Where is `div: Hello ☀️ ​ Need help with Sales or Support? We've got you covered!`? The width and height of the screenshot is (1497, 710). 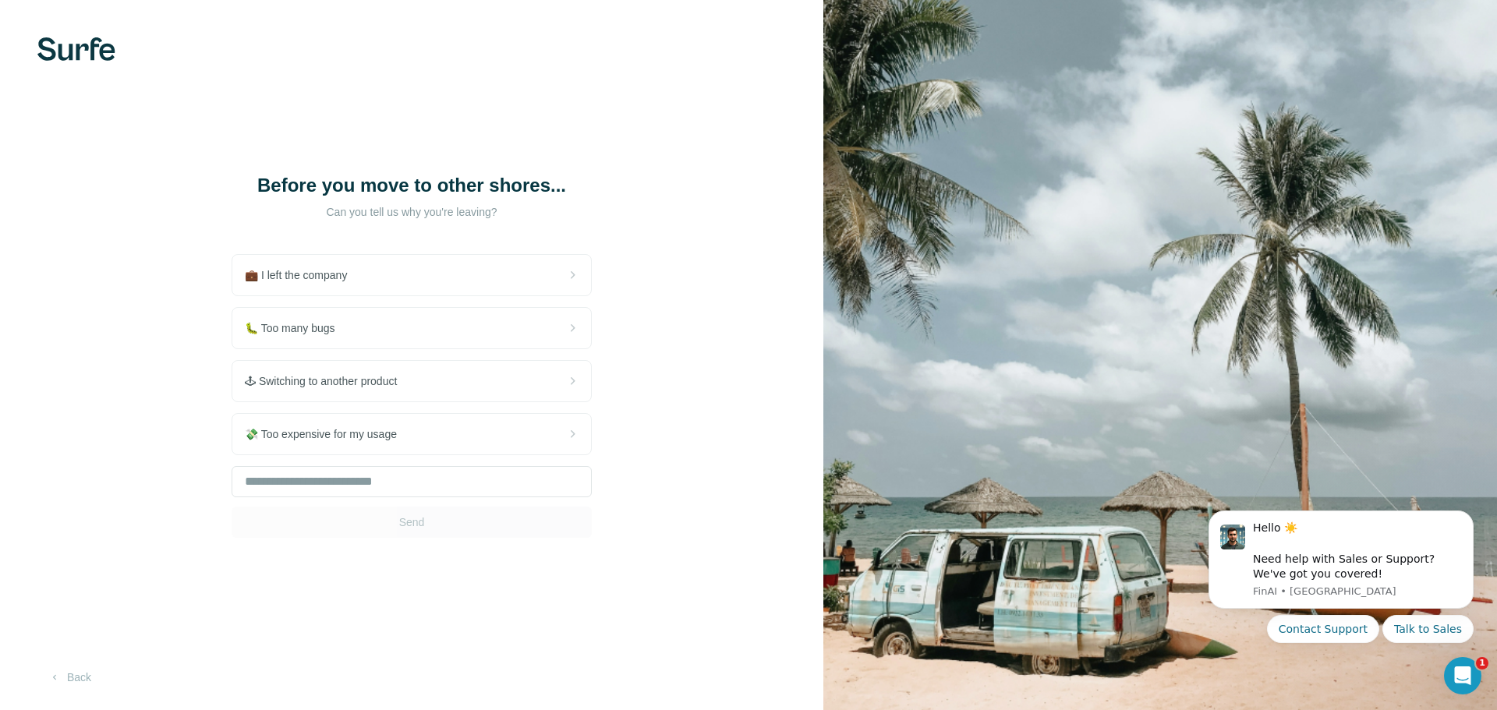 div: Hello ☀️ ​ Need help with Sales or Support? We've got you covered! is located at coordinates (172, 60).